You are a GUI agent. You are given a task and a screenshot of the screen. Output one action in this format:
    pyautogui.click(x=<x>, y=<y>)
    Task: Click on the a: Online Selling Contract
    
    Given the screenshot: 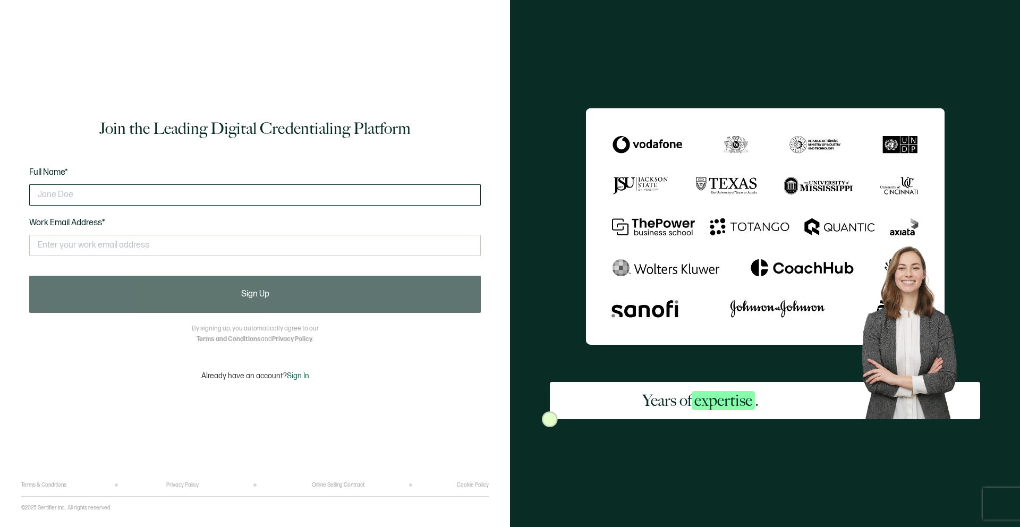 What is the action you would take?
    pyautogui.click(x=338, y=485)
    